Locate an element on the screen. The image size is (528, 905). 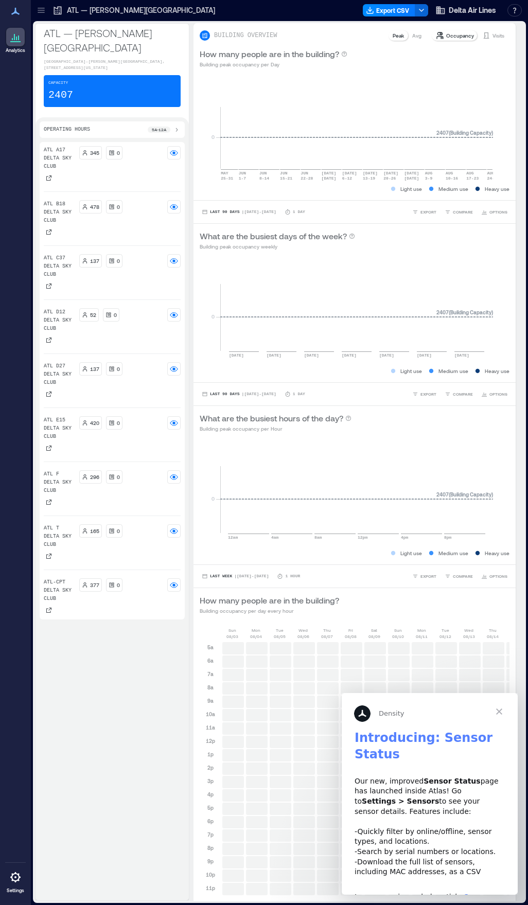
p: Occupancy is located at coordinates (460, 35).